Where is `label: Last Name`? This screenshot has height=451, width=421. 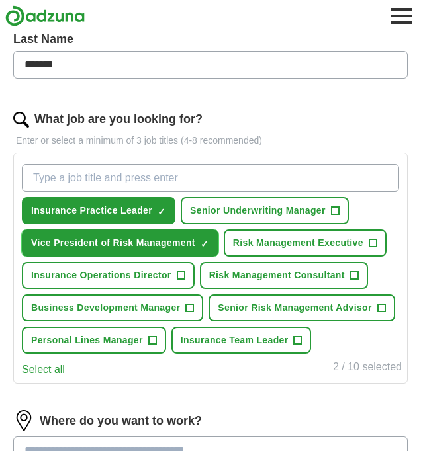 label: Last Name is located at coordinates (210, 39).